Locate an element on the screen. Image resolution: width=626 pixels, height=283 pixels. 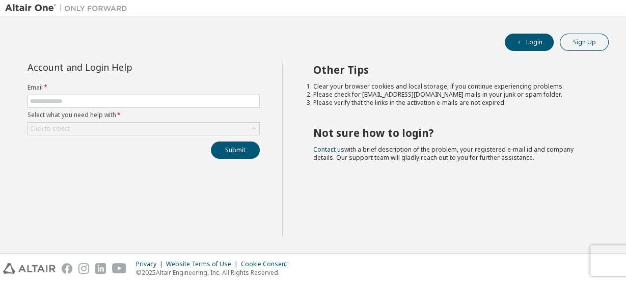
img: instagram.svg is located at coordinates (83, 268).